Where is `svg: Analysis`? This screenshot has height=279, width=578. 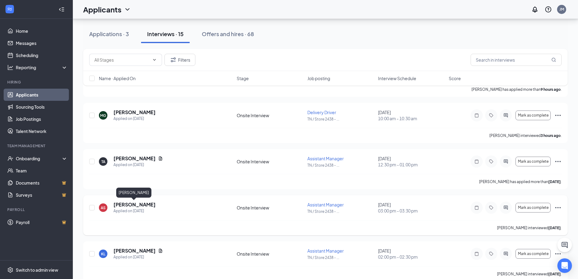
svg: Analysis is located at coordinates (10, 67).